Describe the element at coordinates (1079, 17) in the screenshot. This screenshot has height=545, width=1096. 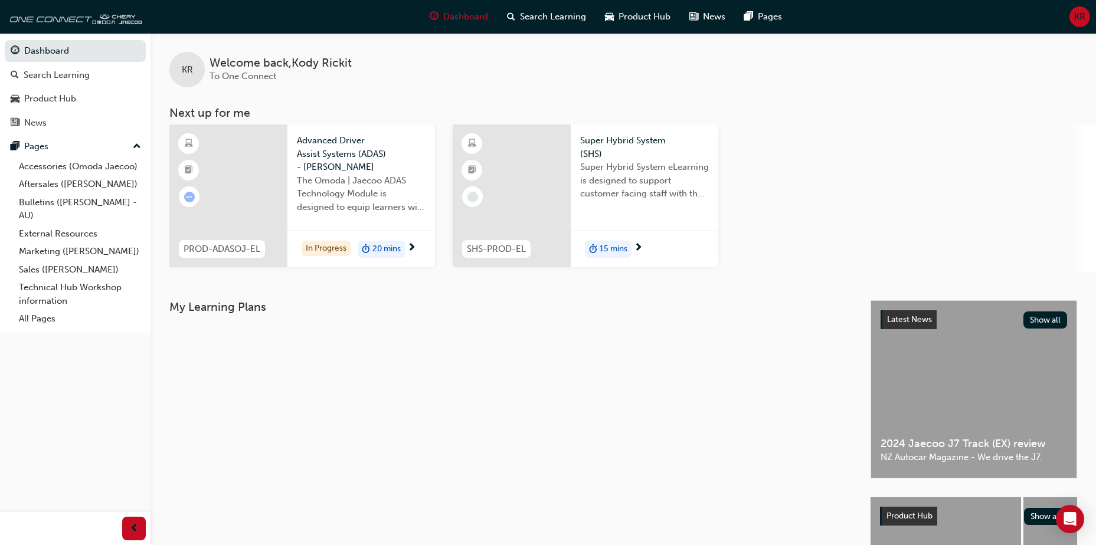
I see `button: KR` at that location.